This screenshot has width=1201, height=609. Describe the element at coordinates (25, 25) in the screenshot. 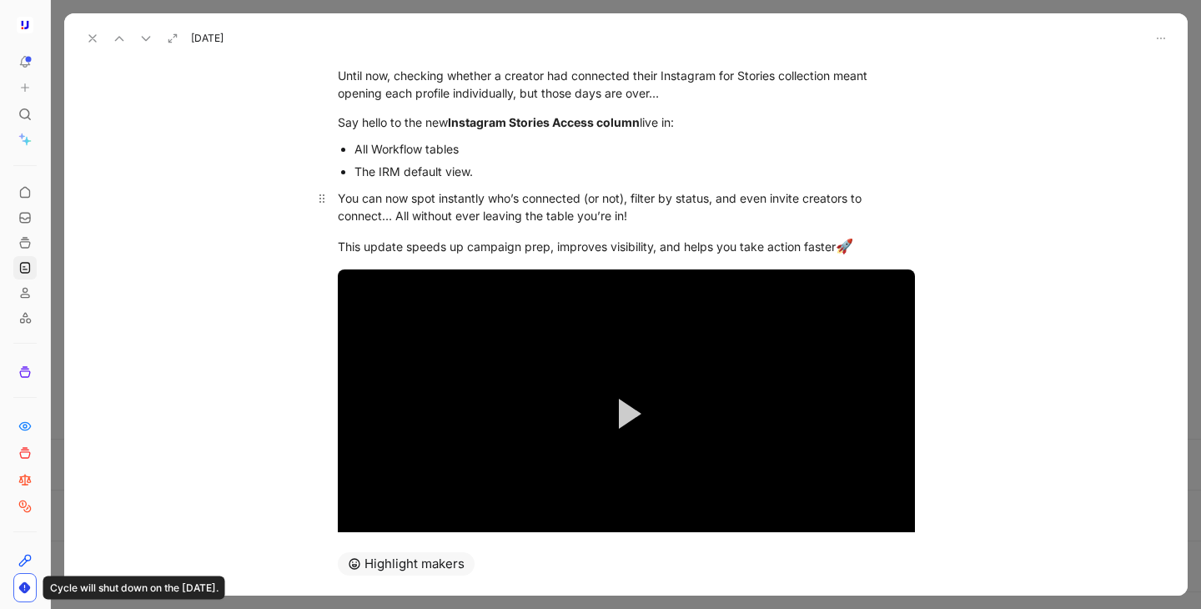

I see `button: Upfluence` at that location.